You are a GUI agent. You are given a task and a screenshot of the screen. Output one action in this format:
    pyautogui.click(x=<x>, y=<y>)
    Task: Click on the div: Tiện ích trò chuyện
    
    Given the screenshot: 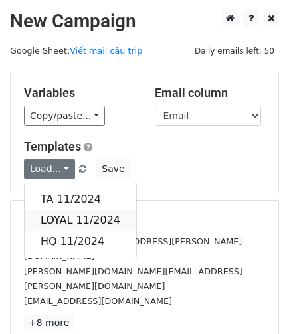 What is the action you would take?
    pyautogui.click(x=256, y=303)
    